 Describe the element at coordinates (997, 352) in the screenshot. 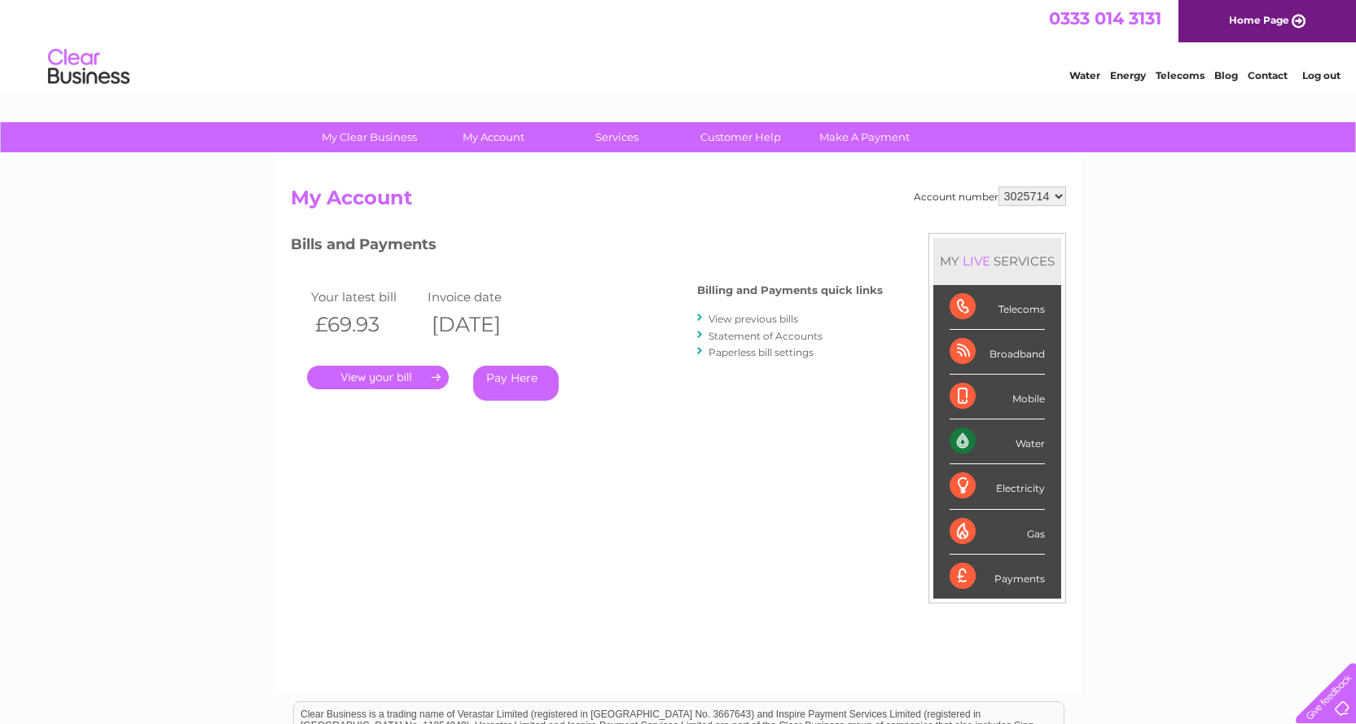

I see `div: Broadband` at that location.